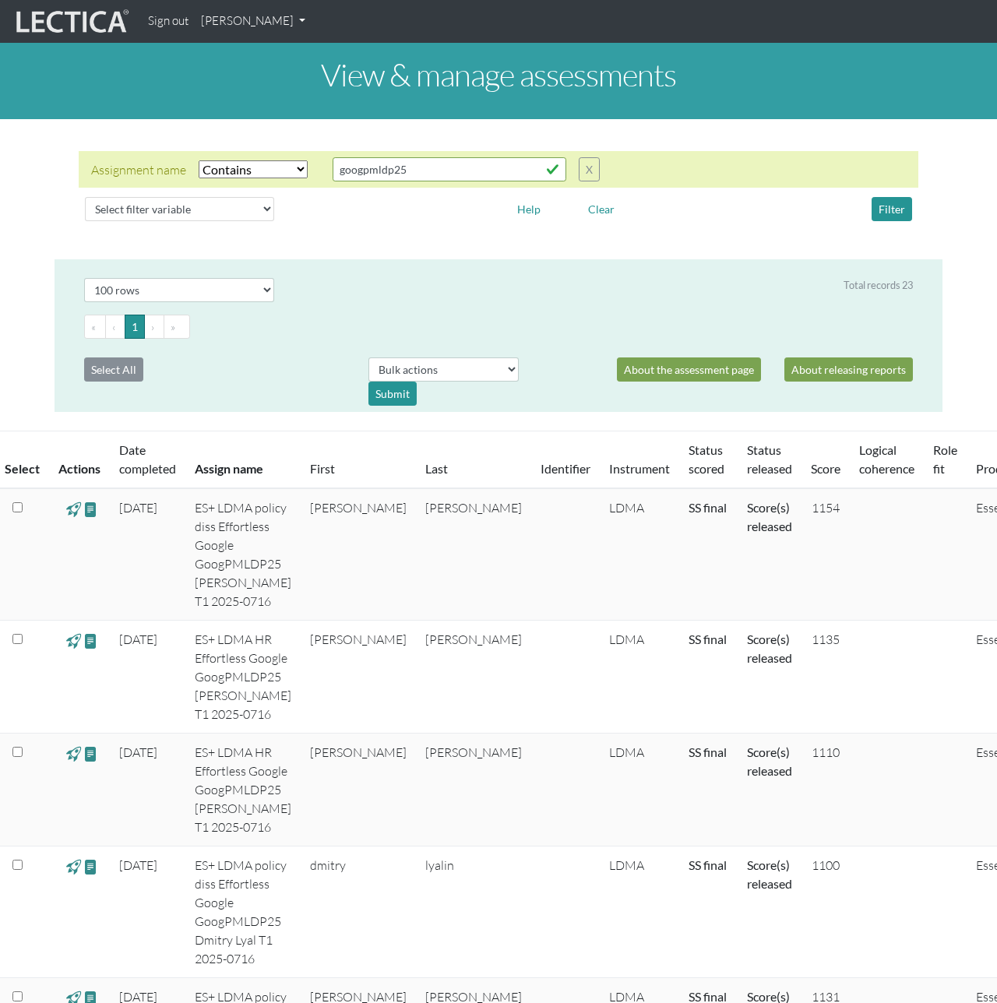  Describe the element at coordinates (243, 912) in the screenshot. I see `td: ES+ LDMA policy diss Effortless Google GoogPMLDP25 Dmitry Lyal T1 2025-0716` at that location.